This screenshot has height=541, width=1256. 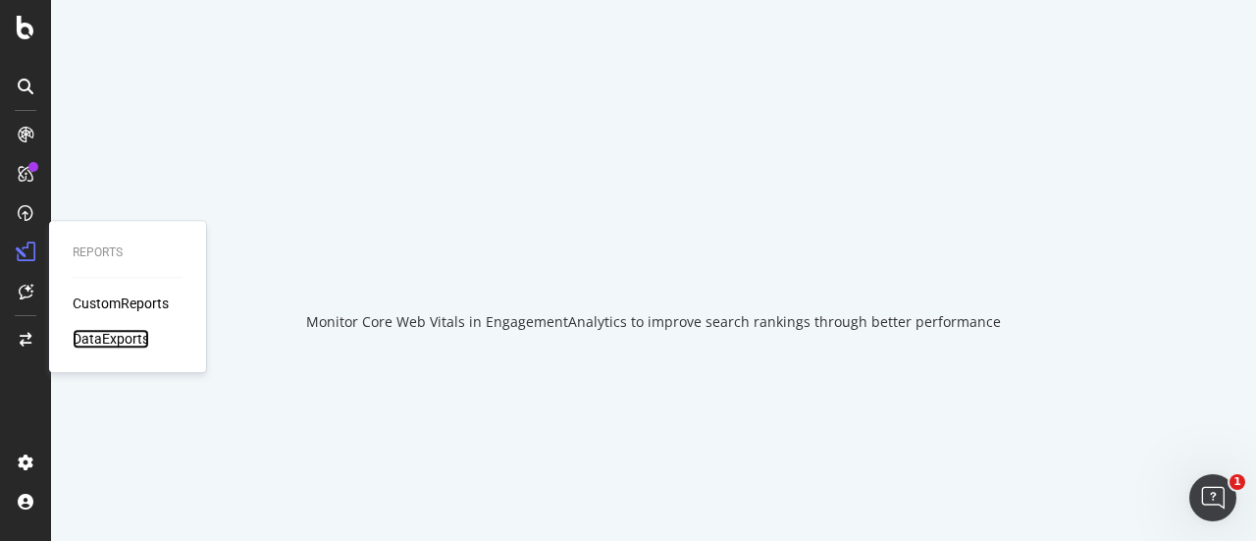 What do you see at coordinates (121, 303) in the screenshot?
I see `a: CustomReports` at bounding box center [121, 303].